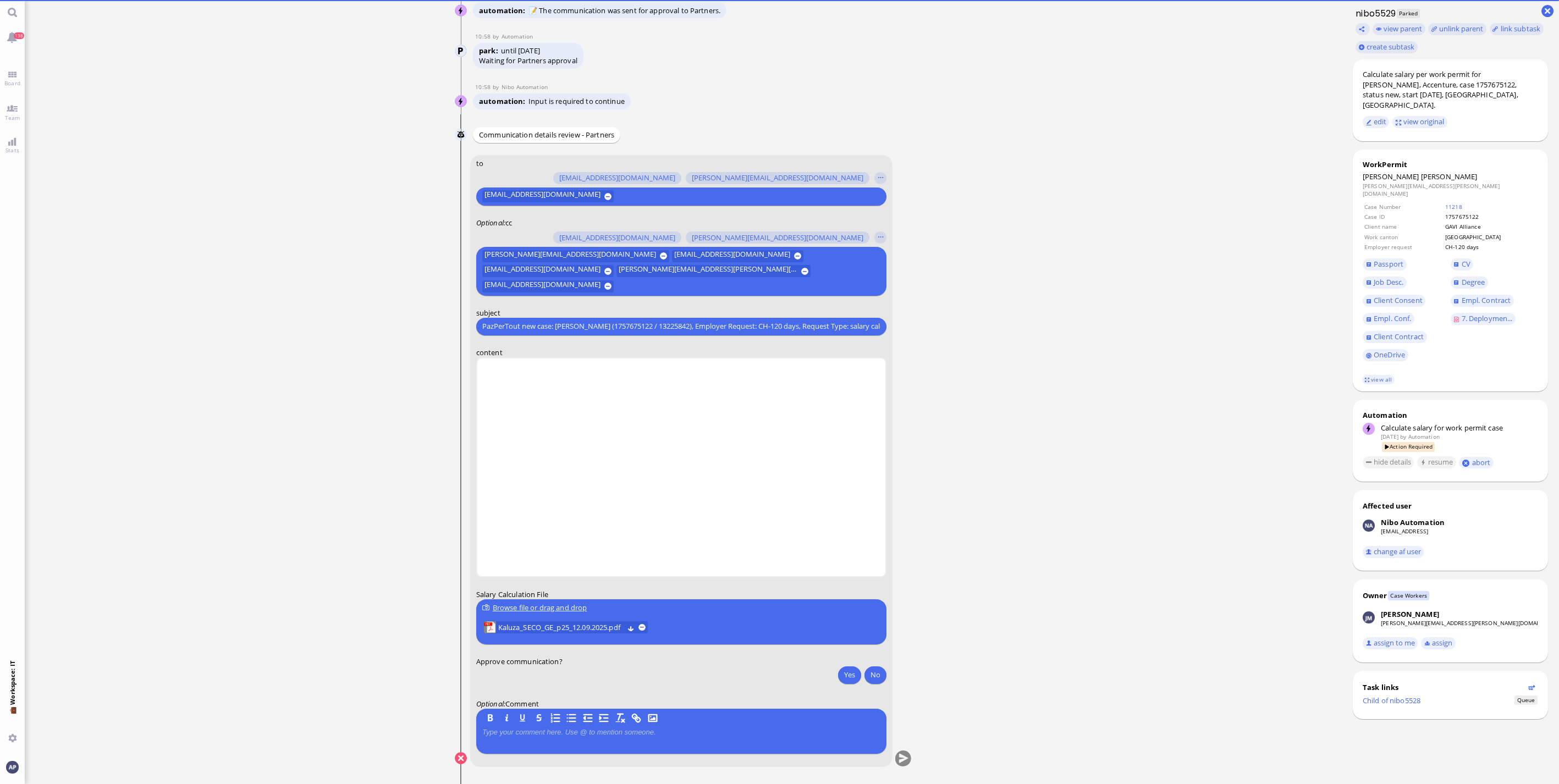 The height and width of the screenshot is (784, 1559). I want to click on span: Stats, so click(12, 150).